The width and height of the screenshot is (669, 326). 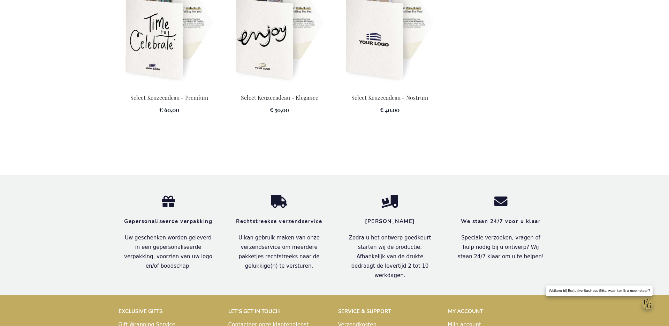 What do you see at coordinates (390, 97) in the screenshot?
I see `a: Select Keuzecadeau - Nostrum` at bounding box center [390, 97].